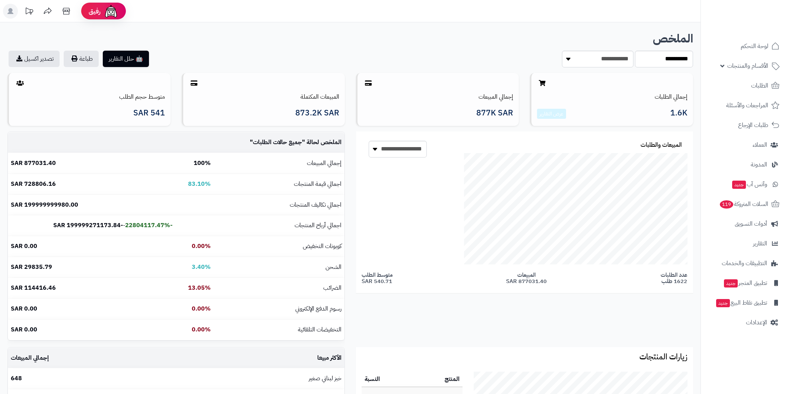 The image size is (788, 394). Describe the element at coordinates (759, 13) in the screenshot. I see `img: logo-2.png` at that location.